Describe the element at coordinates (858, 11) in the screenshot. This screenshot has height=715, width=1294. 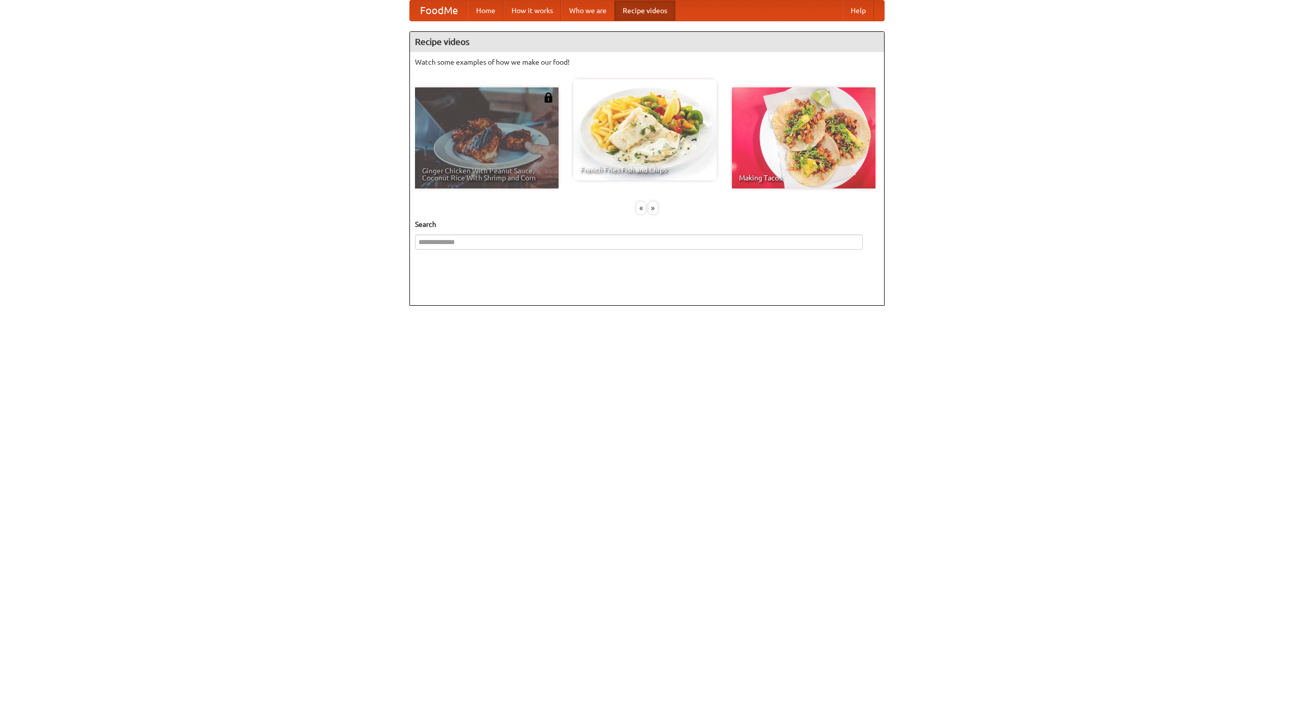
I see `a: Help` at that location.